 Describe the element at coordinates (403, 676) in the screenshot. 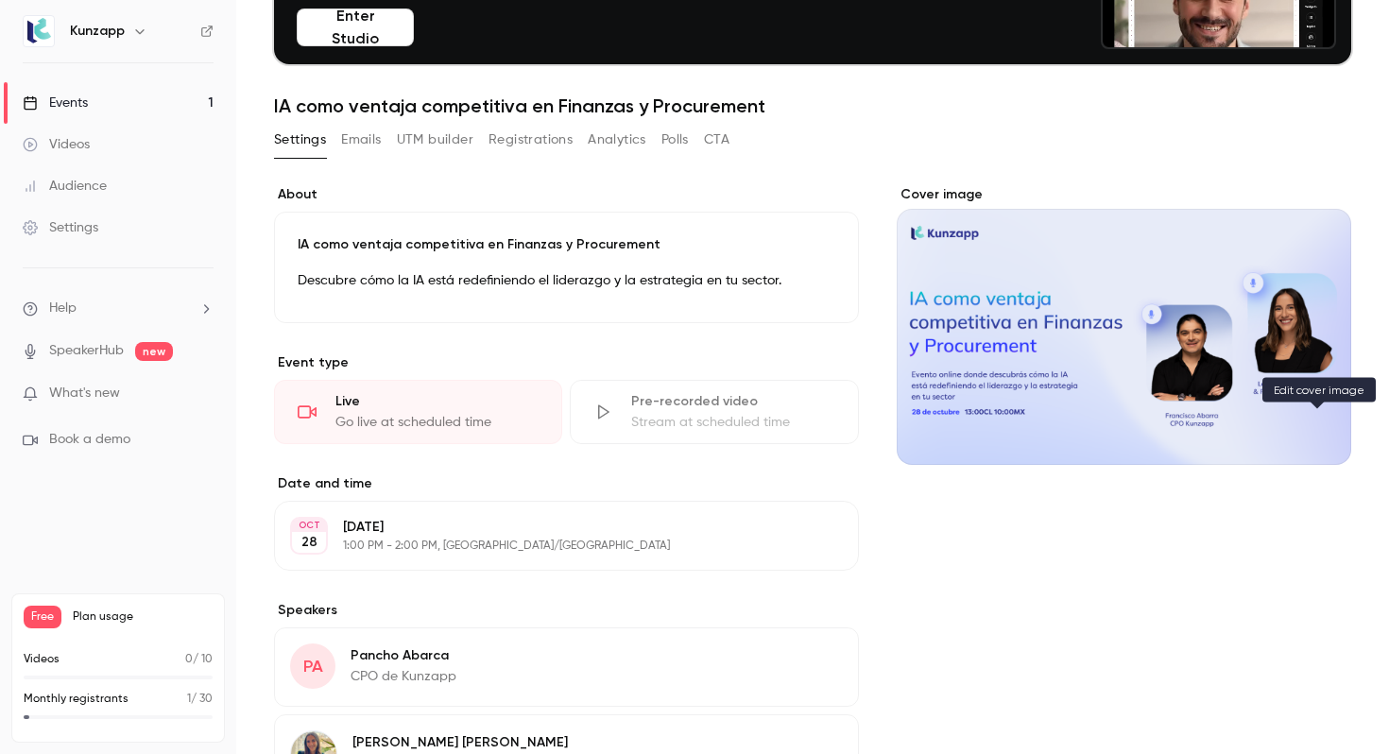

I see `p: CPO de Kunzapp` at that location.